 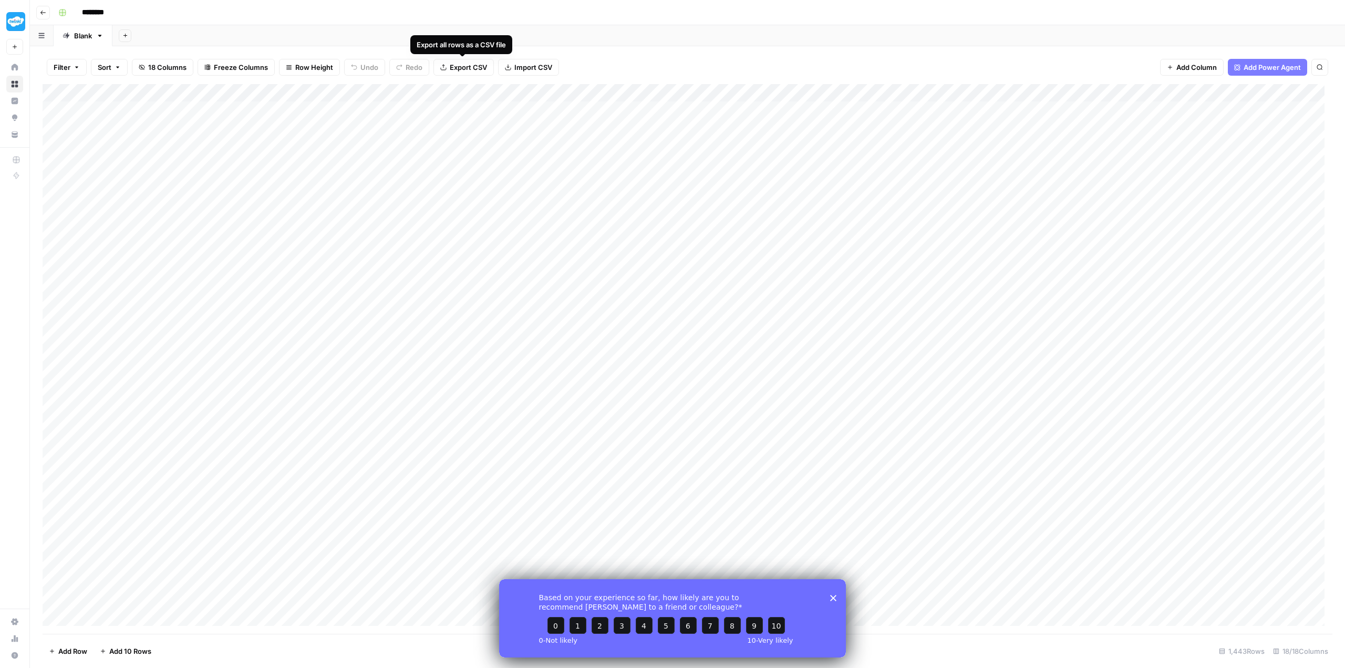 What do you see at coordinates (277, 46) in the screenshot?
I see `button: 10` at bounding box center [277, 46].